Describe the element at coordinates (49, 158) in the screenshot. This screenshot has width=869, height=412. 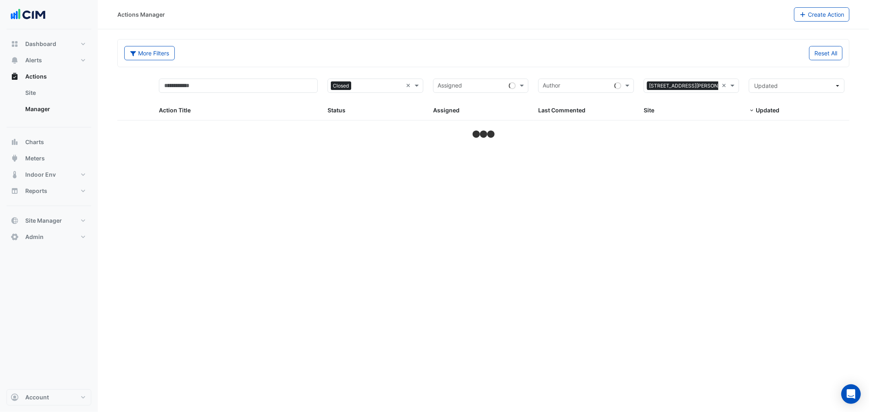
I see `button: Meters` at that location.